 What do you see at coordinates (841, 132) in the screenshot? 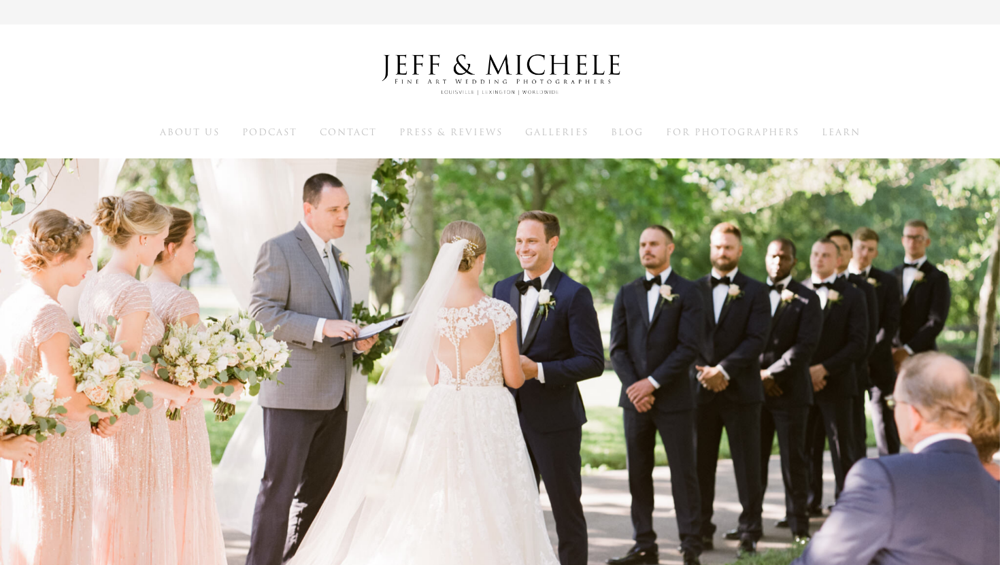
I see `span: Learn` at bounding box center [841, 132].